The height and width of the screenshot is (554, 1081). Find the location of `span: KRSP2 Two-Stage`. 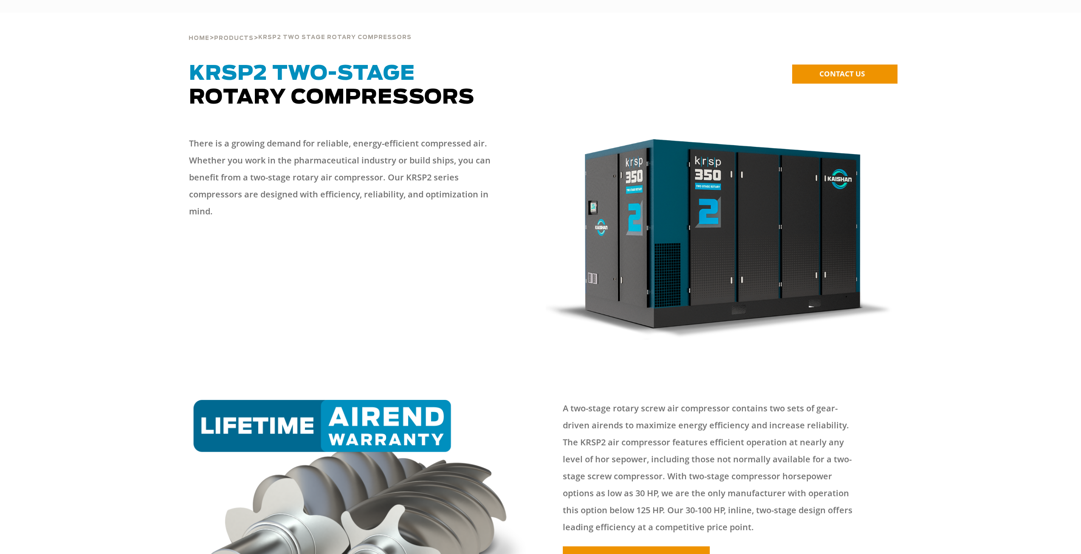

span: KRSP2 Two-Stage is located at coordinates (302, 74).